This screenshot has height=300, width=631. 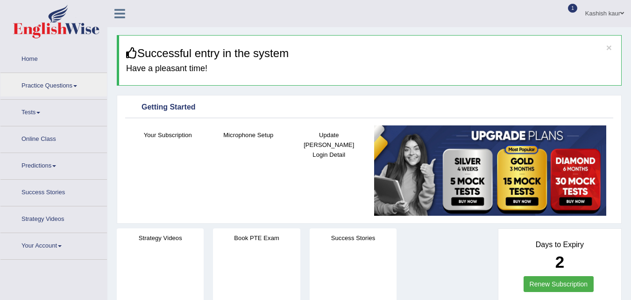 I want to click on span: 1, so click(x=573, y=8).